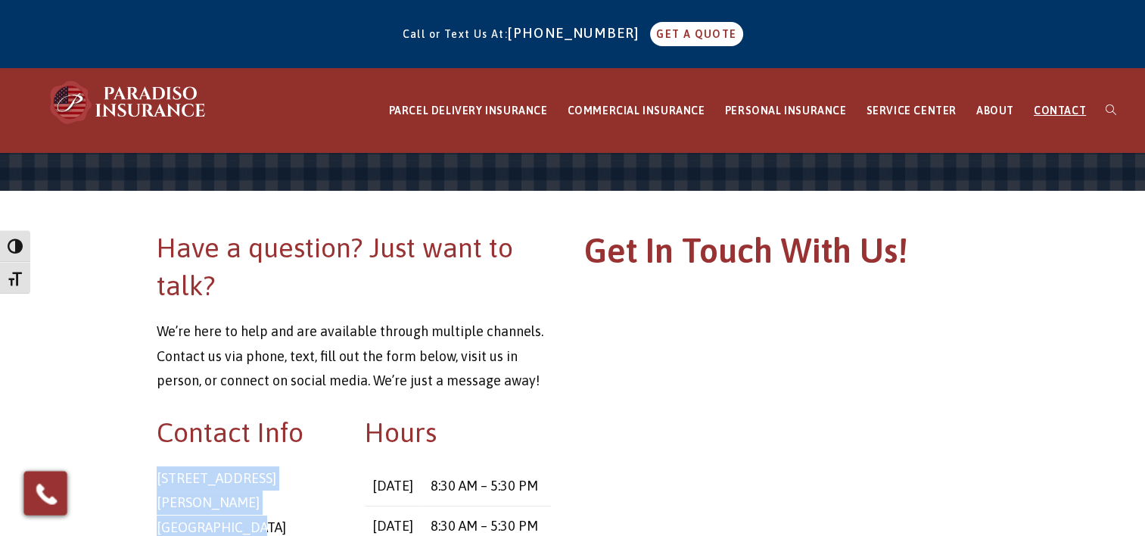  Describe the element at coordinates (129, 102) in the screenshot. I see `img: Paradiso Insurance` at that location.